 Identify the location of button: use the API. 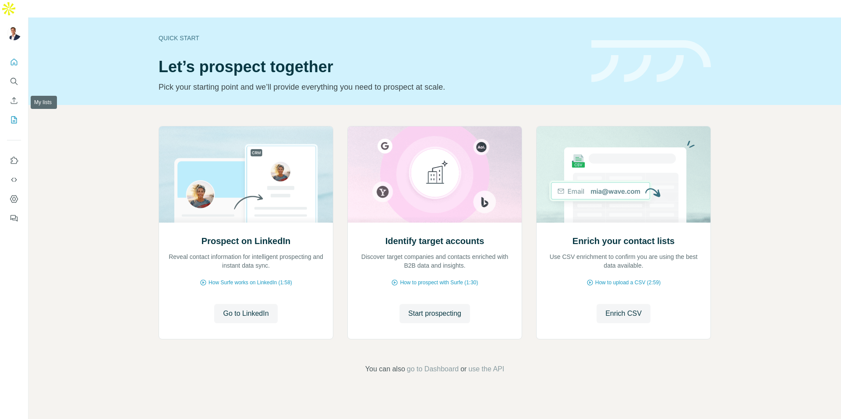
(486, 370).